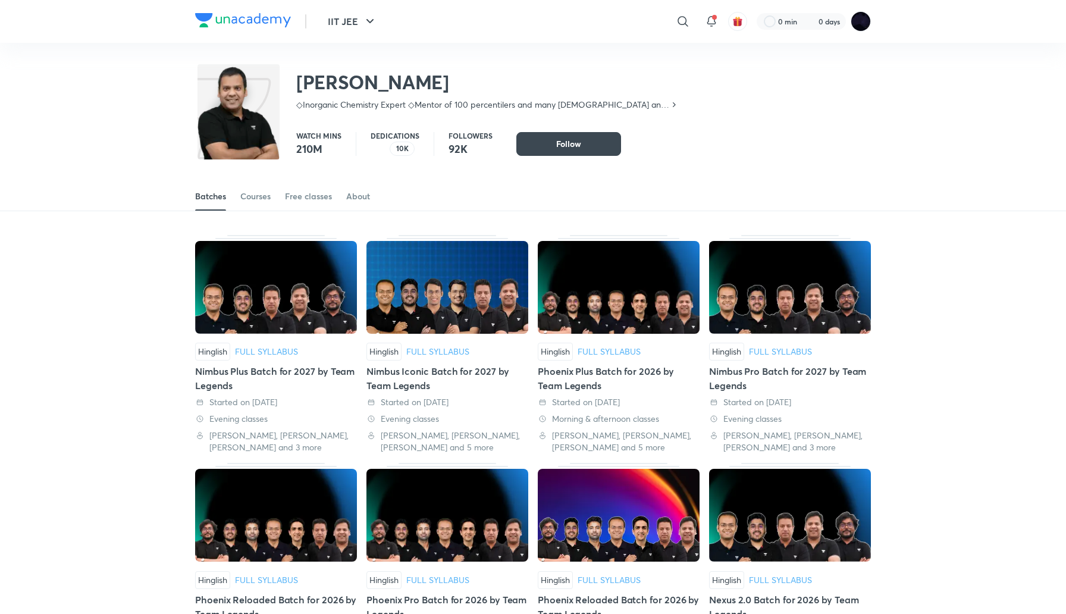 The height and width of the screenshot is (614, 1066). I want to click on p: Followers, so click(471, 136).